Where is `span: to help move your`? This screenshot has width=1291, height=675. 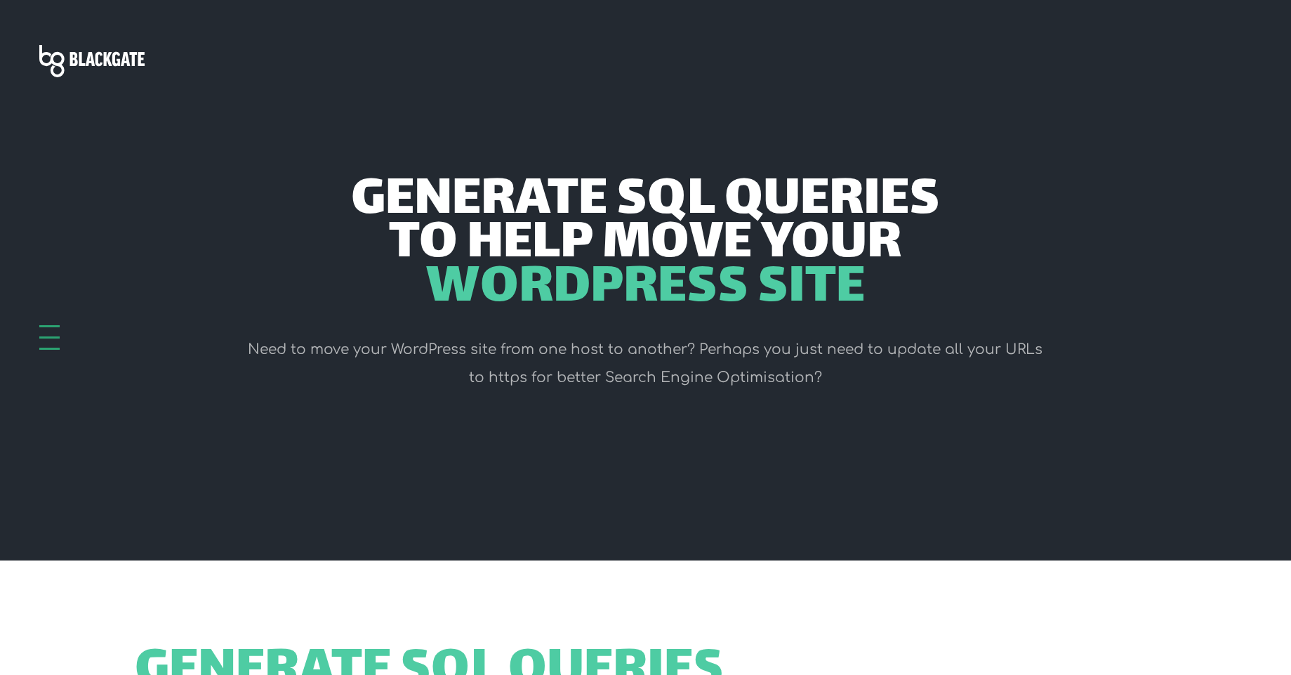 span: to help move your is located at coordinates (645, 245).